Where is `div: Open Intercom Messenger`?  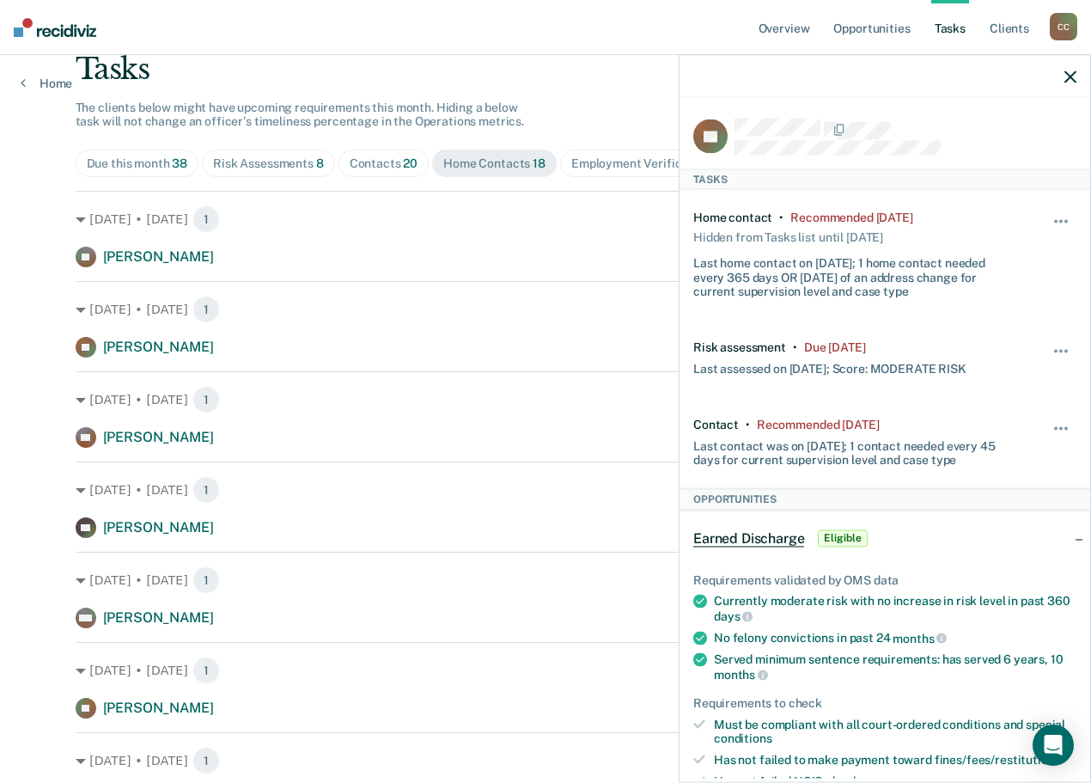 div: Open Intercom Messenger is located at coordinates (1054, 745).